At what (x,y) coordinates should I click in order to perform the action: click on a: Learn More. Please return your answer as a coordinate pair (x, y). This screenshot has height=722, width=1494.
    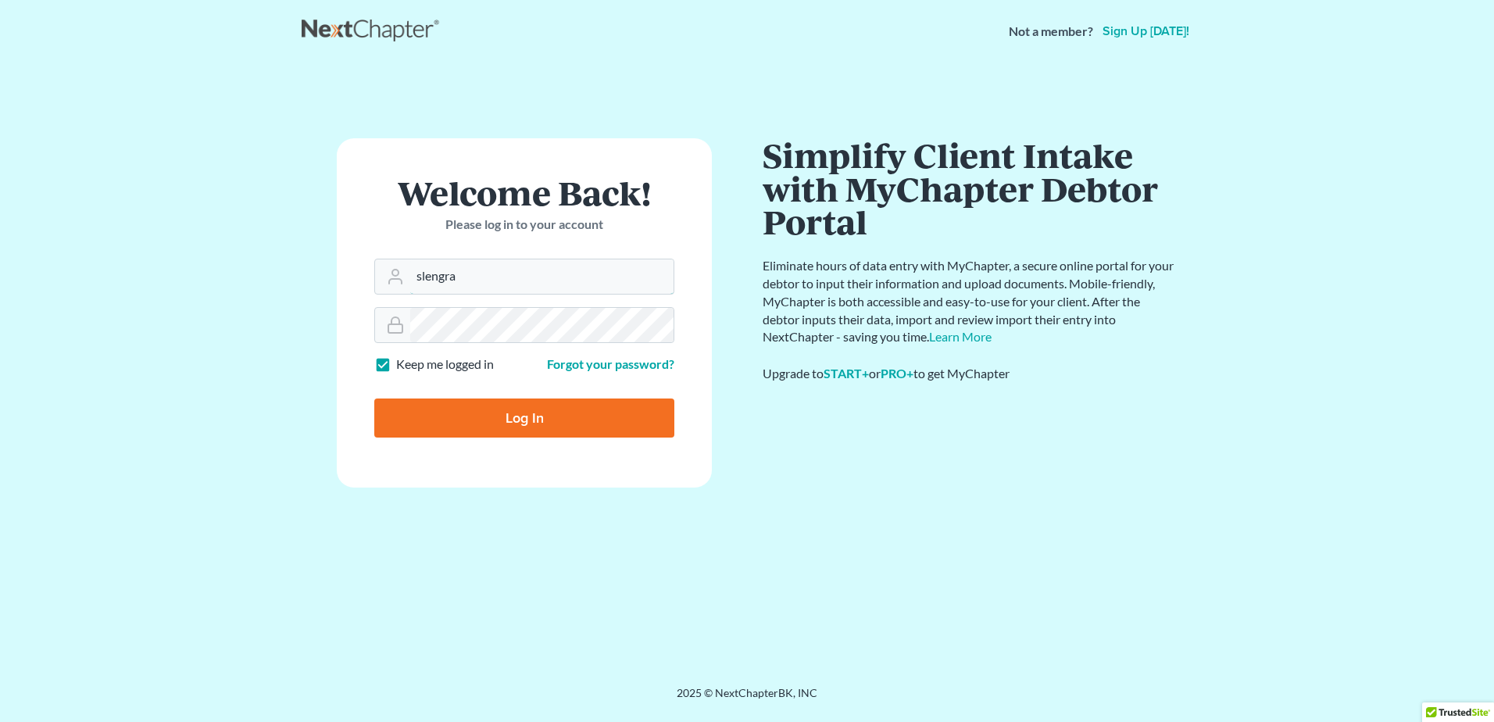
    Looking at the image, I should click on (960, 336).